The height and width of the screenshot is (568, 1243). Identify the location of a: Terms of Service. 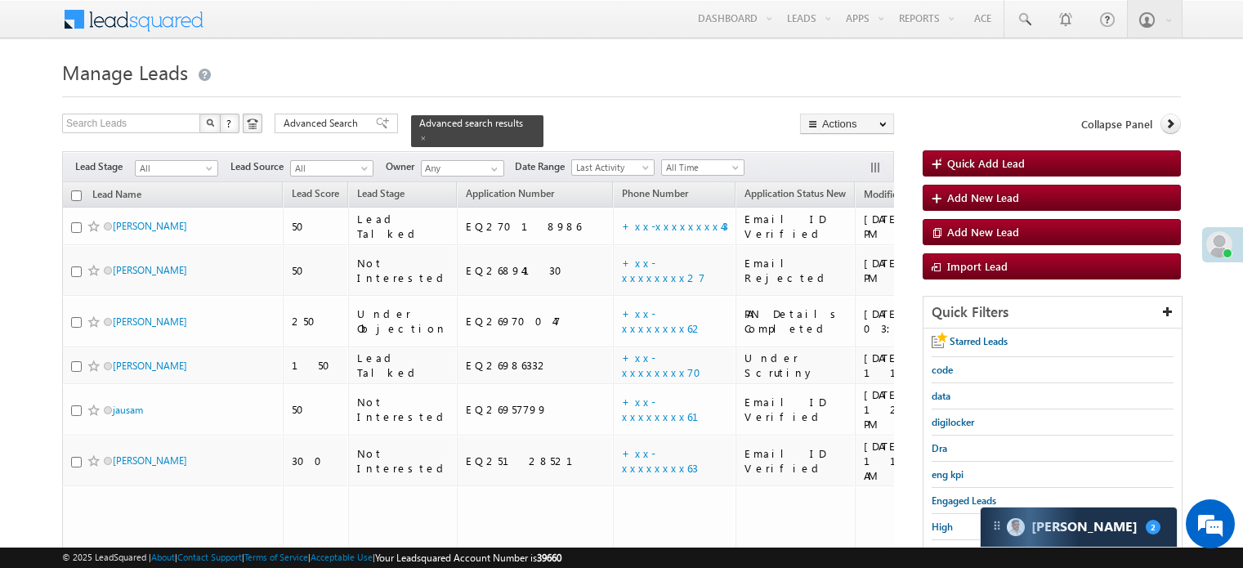
(276, 557).